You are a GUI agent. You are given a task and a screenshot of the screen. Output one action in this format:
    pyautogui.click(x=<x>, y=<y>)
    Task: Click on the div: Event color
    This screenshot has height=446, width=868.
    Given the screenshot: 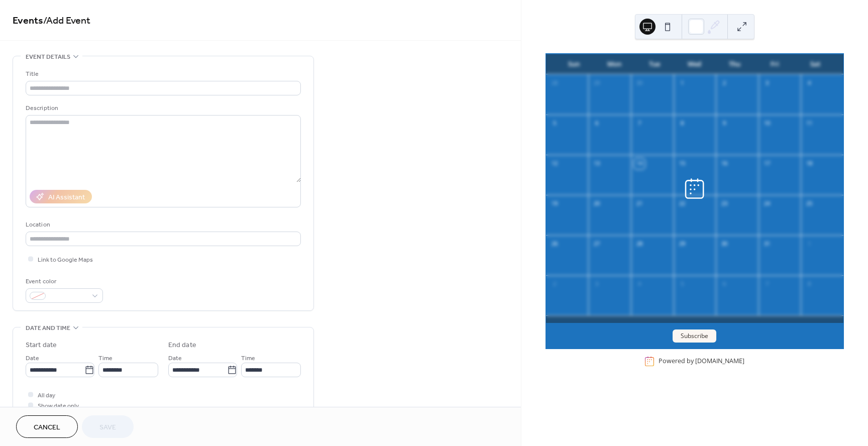 What is the action you would take?
    pyautogui.click(x=63, y=281)
    